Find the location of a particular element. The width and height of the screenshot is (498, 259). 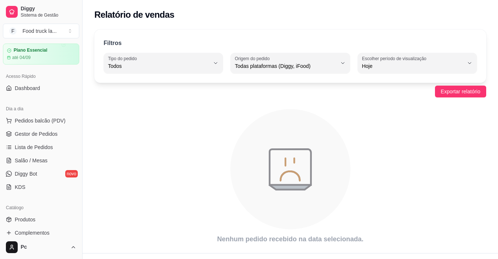

label: Origem do pedido is located at coordinates (253, 58).